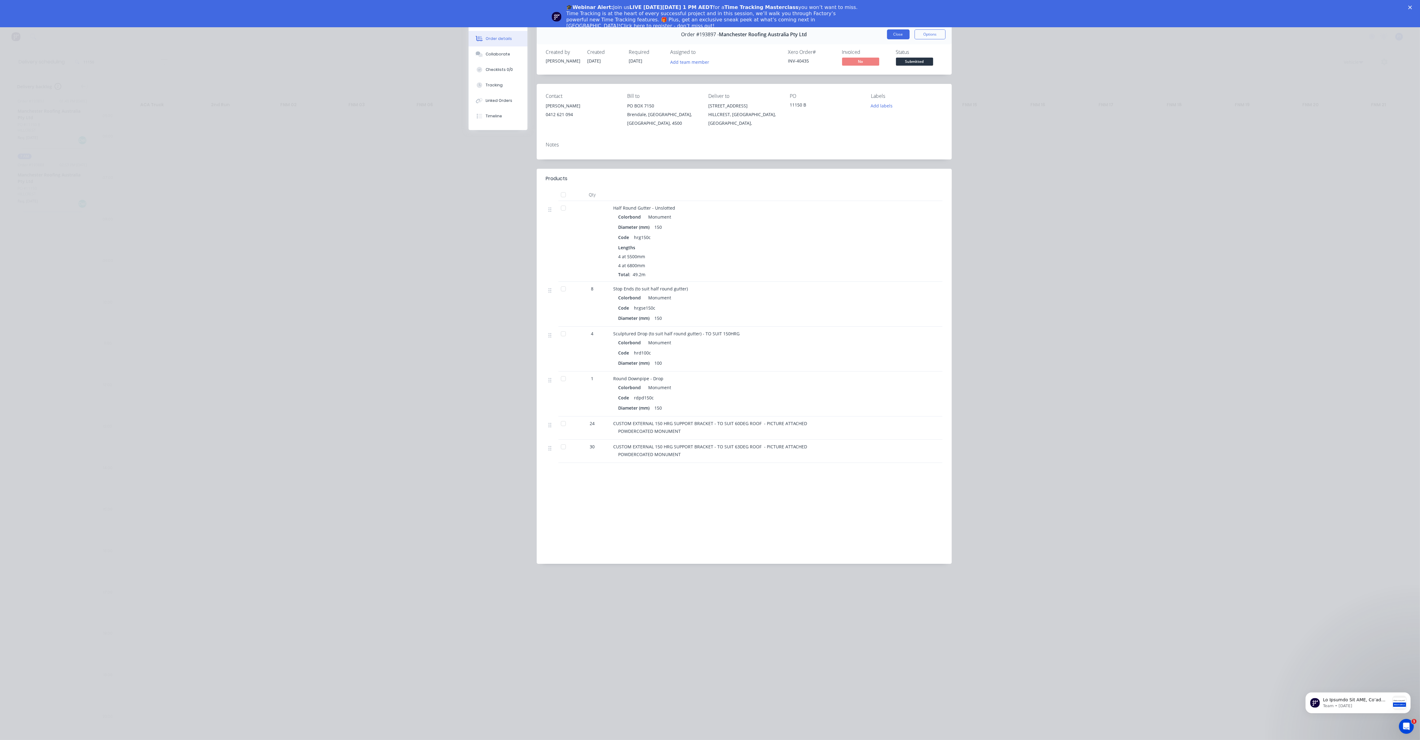  I want to click on span: 4, so click(593, 334).